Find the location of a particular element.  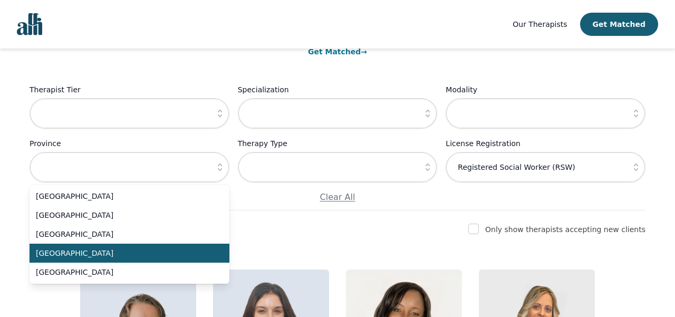

a: Our Therapists is located at coordinates (540, 24).